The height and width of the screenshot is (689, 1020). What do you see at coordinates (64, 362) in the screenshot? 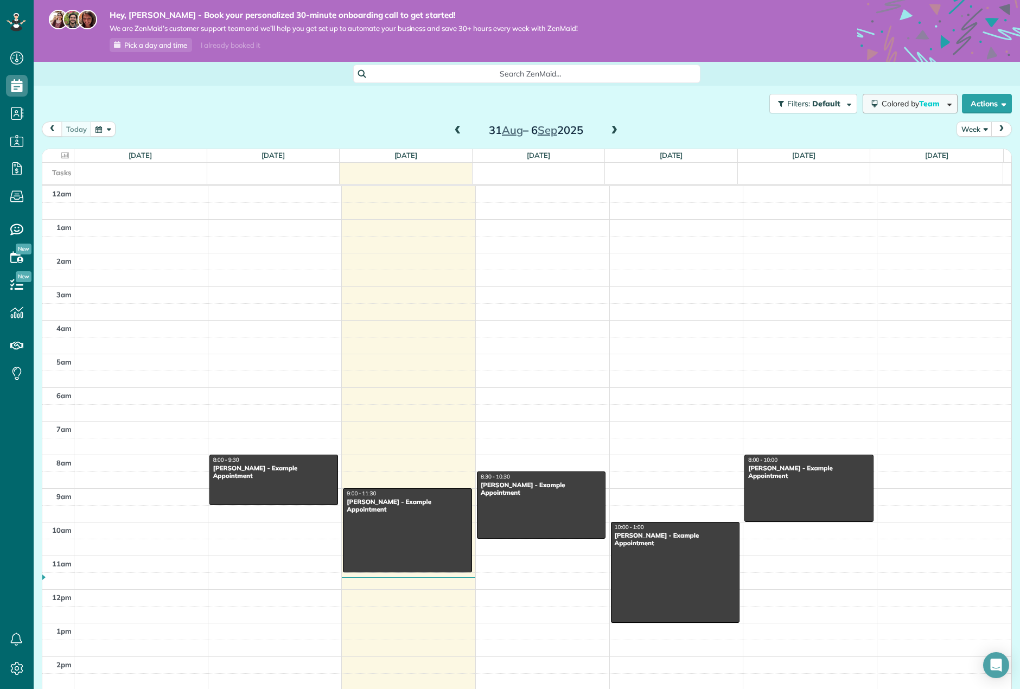
I see `span: 5am` at bounding box center [64, 362].